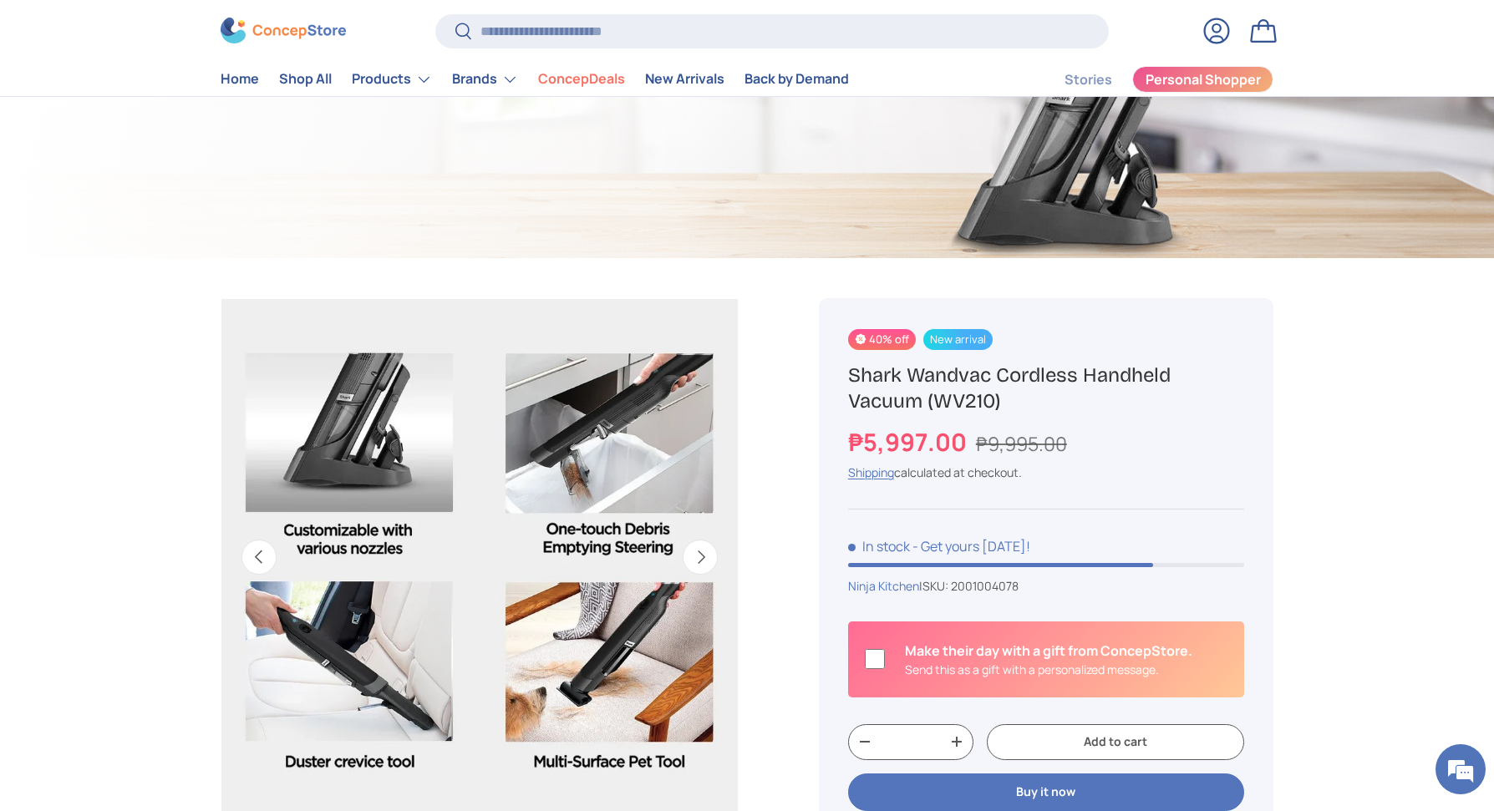  What do you see at coordinates (1049, 659) in the screenshot?
I see `div: Is this a gift?` at bounding box center [1049, 659].